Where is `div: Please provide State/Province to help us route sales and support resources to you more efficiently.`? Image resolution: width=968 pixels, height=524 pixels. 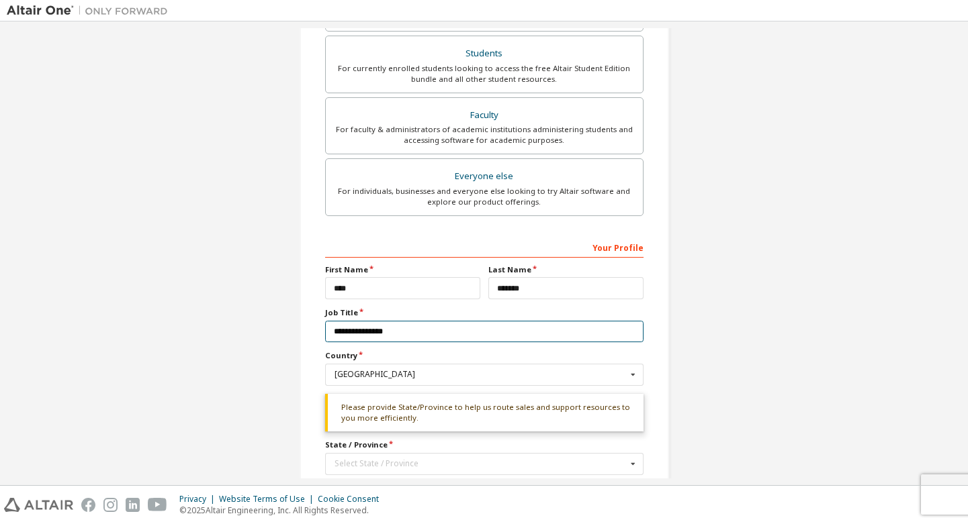
div: Please provide State/Province to help us route sales and support resources to you more efficiently. is located at coordinates (484, 413).